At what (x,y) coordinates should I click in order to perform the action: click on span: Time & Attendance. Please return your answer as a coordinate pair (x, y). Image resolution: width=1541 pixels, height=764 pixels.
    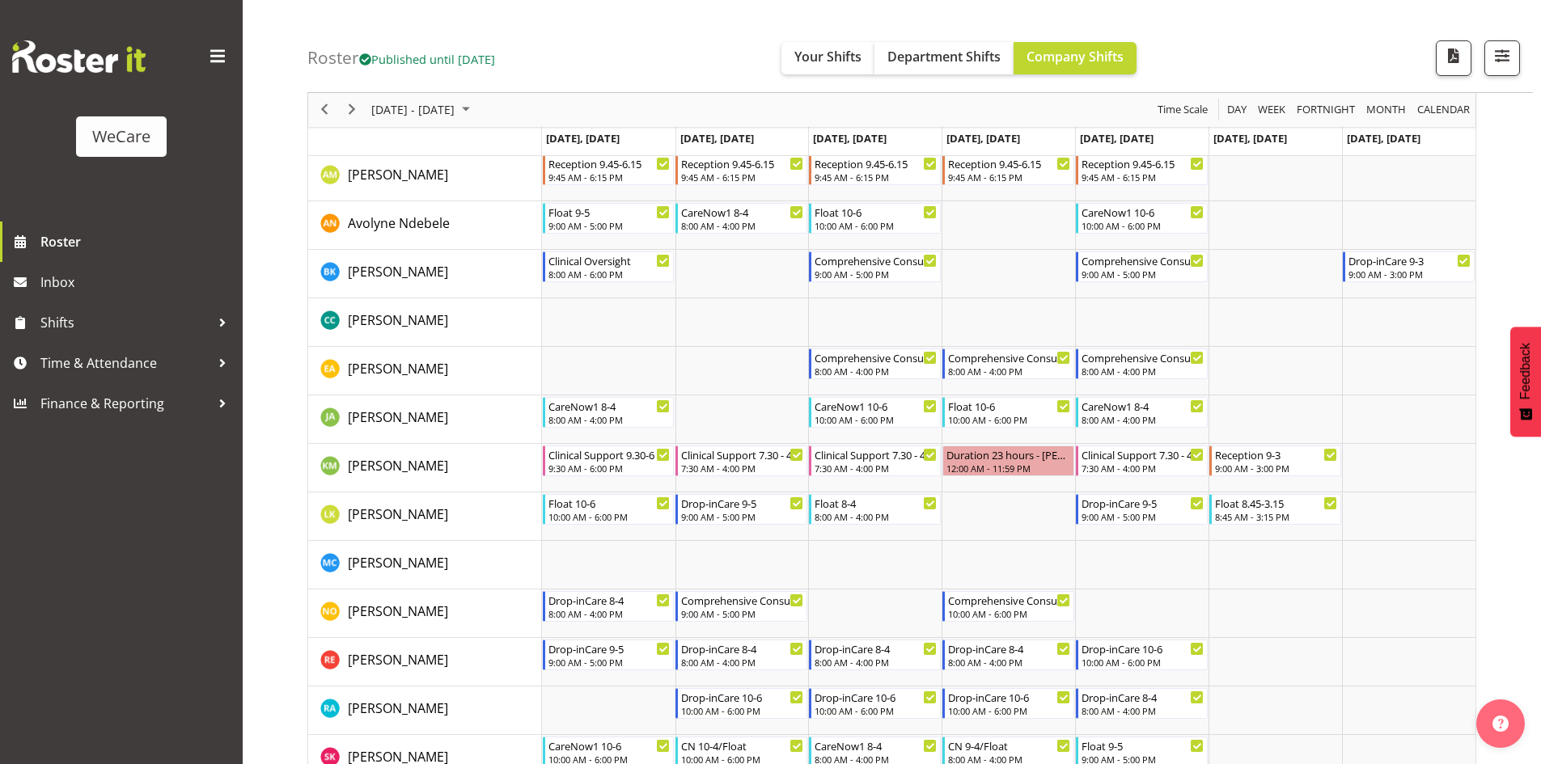
    Looking at the image, I should click on (125, 363).